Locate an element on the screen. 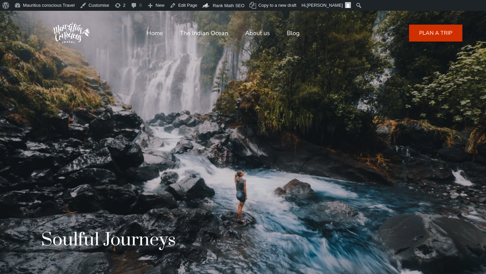 This screenshot has height=274, width=486. a: About us is located at coordinates (258, 33).